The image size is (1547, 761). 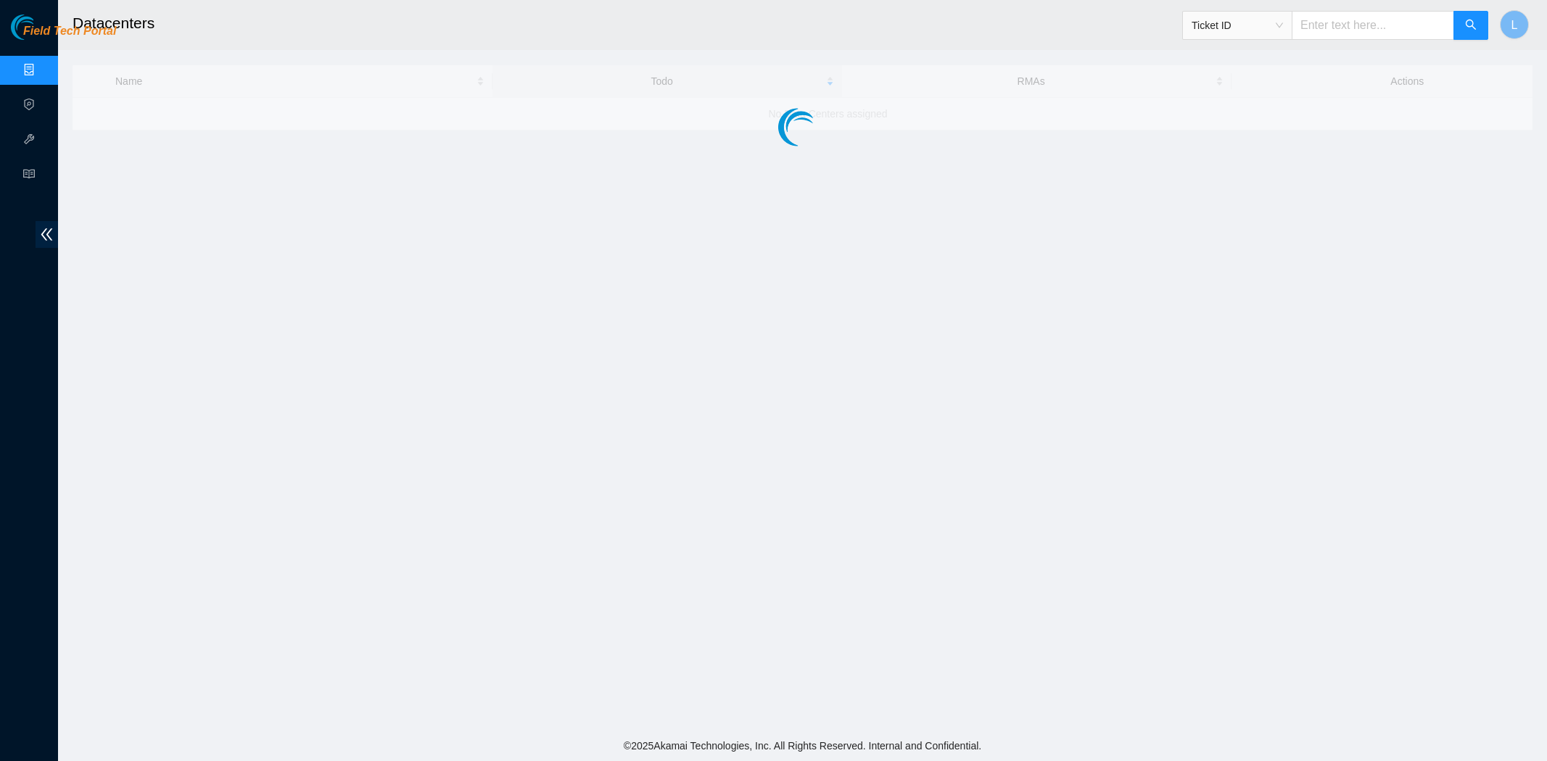 What do you see at coordinates (802, 746) in the screenshot?
I see `footer: © 2025 Akamai Technologies, Inc. All Rights Reserved. Internal and Confidential.` at bounding box center [802, 746].